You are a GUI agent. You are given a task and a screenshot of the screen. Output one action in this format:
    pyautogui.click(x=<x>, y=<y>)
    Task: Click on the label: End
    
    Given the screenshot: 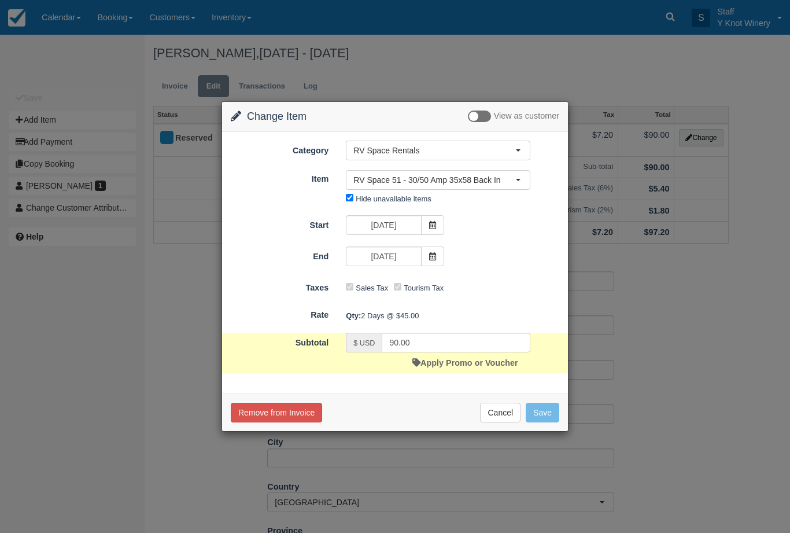 What is the action you would take?
    pyautogui.click(x=279, y=254)
    